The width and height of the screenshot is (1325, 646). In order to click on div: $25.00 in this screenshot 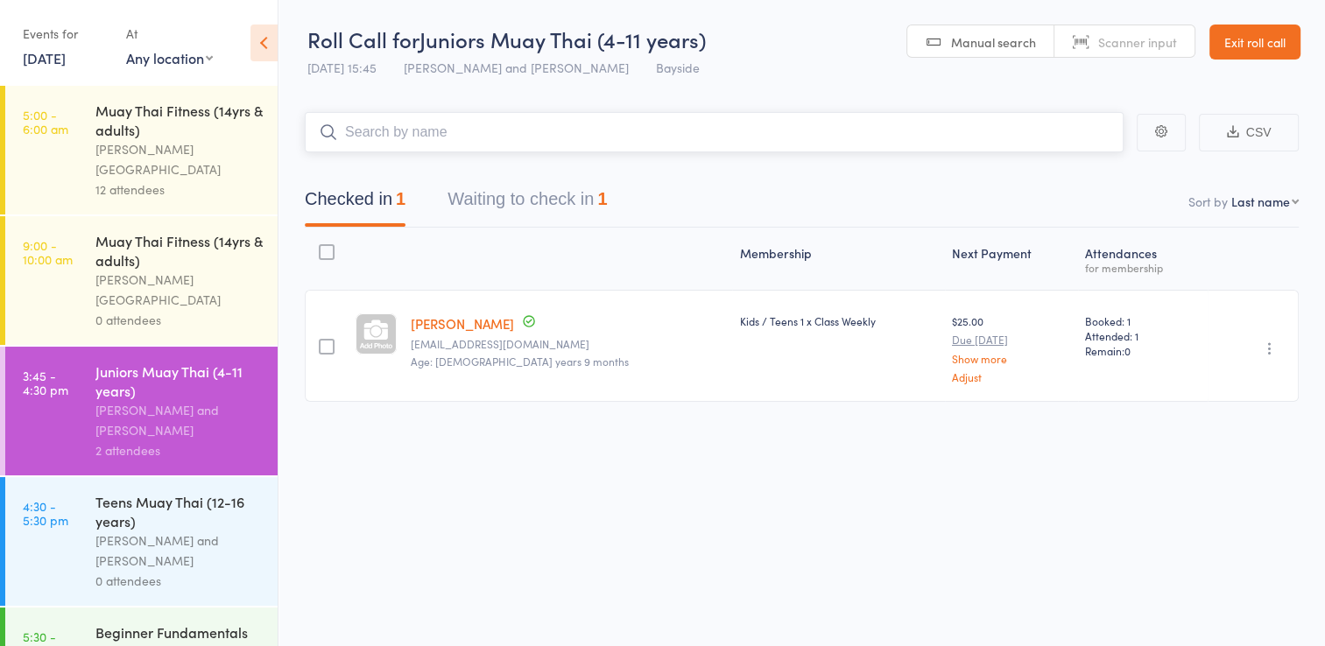, I will do `click(1012, 348)`.